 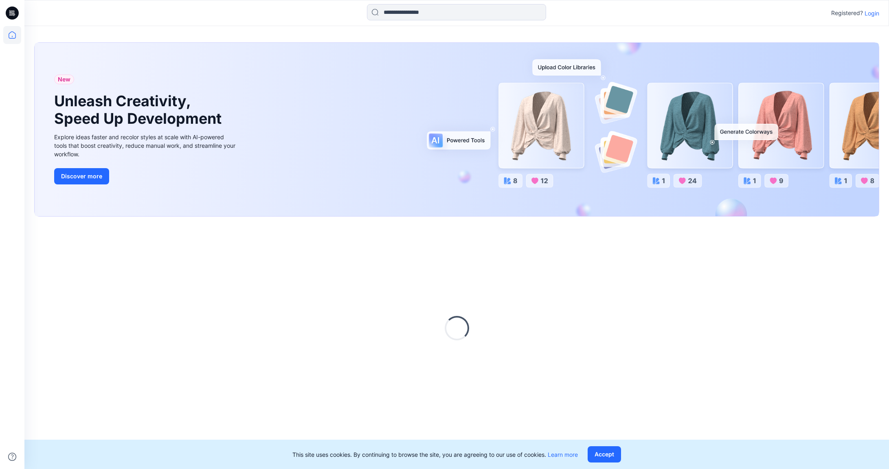 What do you see at coordinates (435, 454) in the screenshot?
I see `p: This site uses cookies. By continuing to browse the site, you are agreeing to our use of cookies.` at bounding box center [435, 454].